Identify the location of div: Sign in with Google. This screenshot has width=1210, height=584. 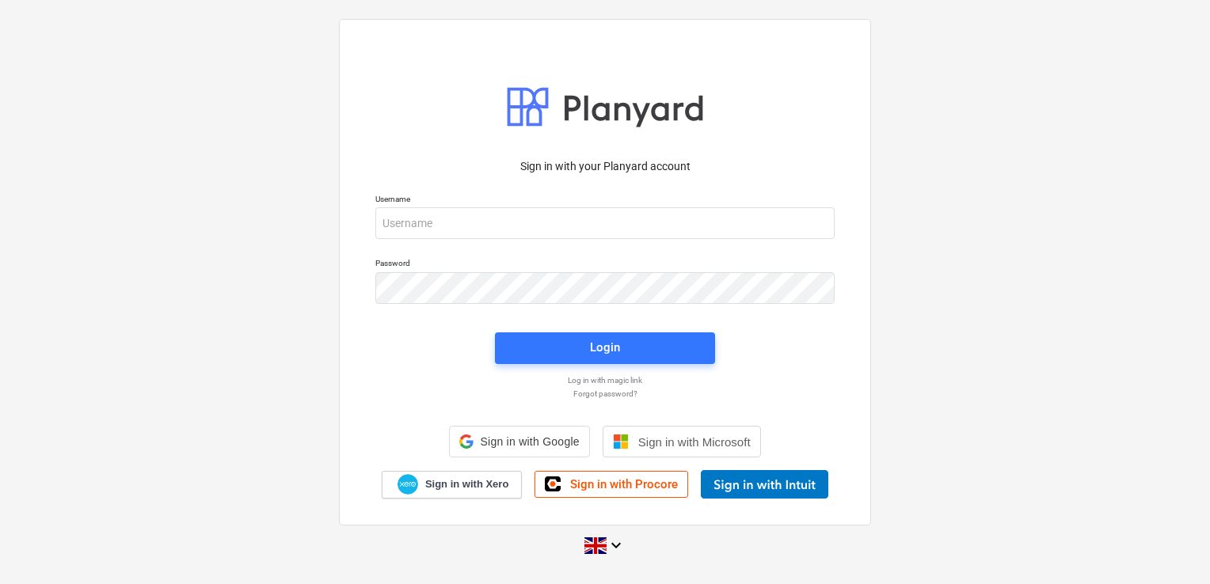
(519, 442).